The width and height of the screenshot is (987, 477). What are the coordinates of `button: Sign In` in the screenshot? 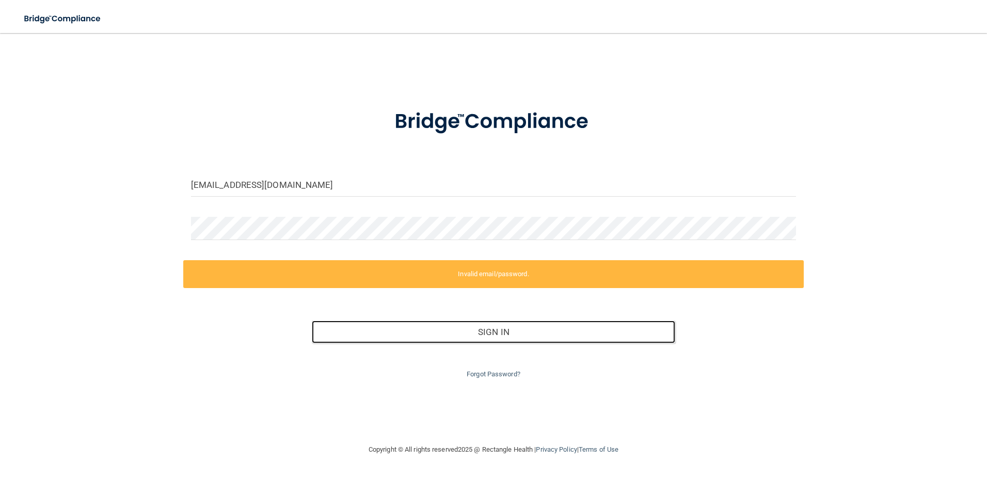 It's located at (494, 332).